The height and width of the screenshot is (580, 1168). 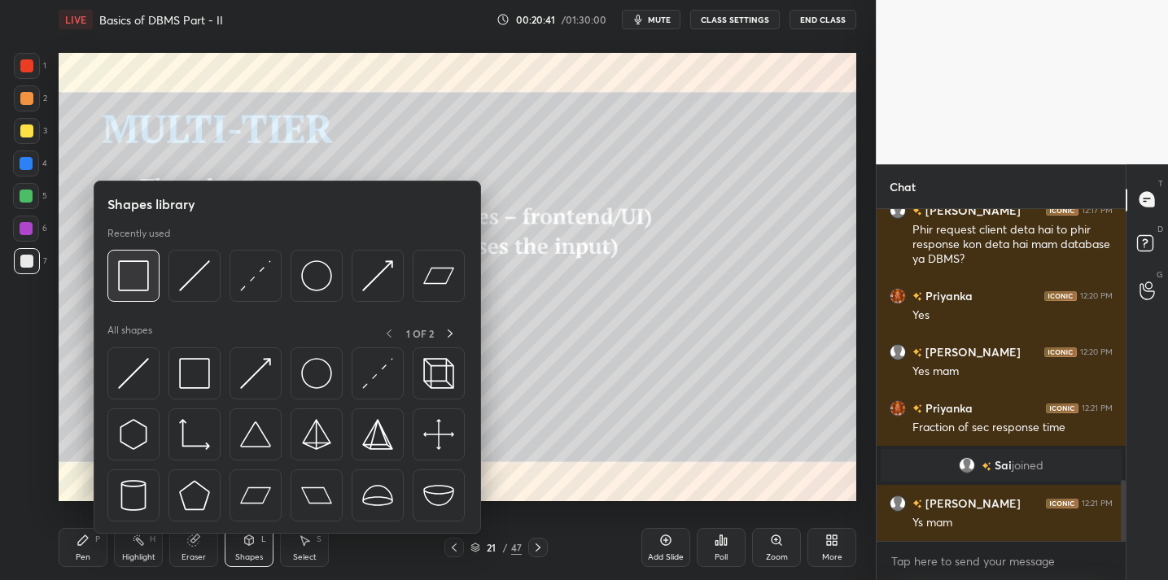 What do you see at coordinates (1013, 428) in the screenshot?
I see `div: Fraction of sec response time` at bounding box center [1013, 428].